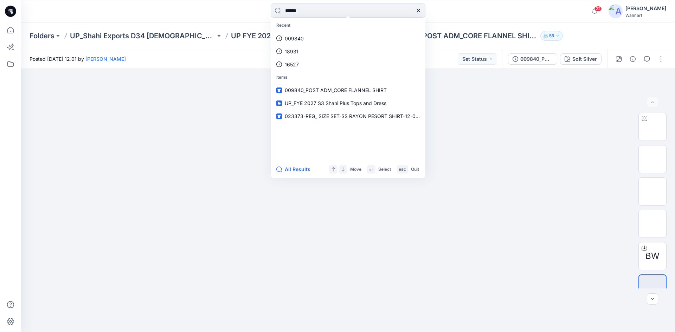 The width and height of the screenshot is (675, 332). What do you see at coordinates (348, 103) in the screenshot?
I see `a: UP_FYE 2027 S3 Shahi Plus Tops and Dress` at bounding box center [348, 103].